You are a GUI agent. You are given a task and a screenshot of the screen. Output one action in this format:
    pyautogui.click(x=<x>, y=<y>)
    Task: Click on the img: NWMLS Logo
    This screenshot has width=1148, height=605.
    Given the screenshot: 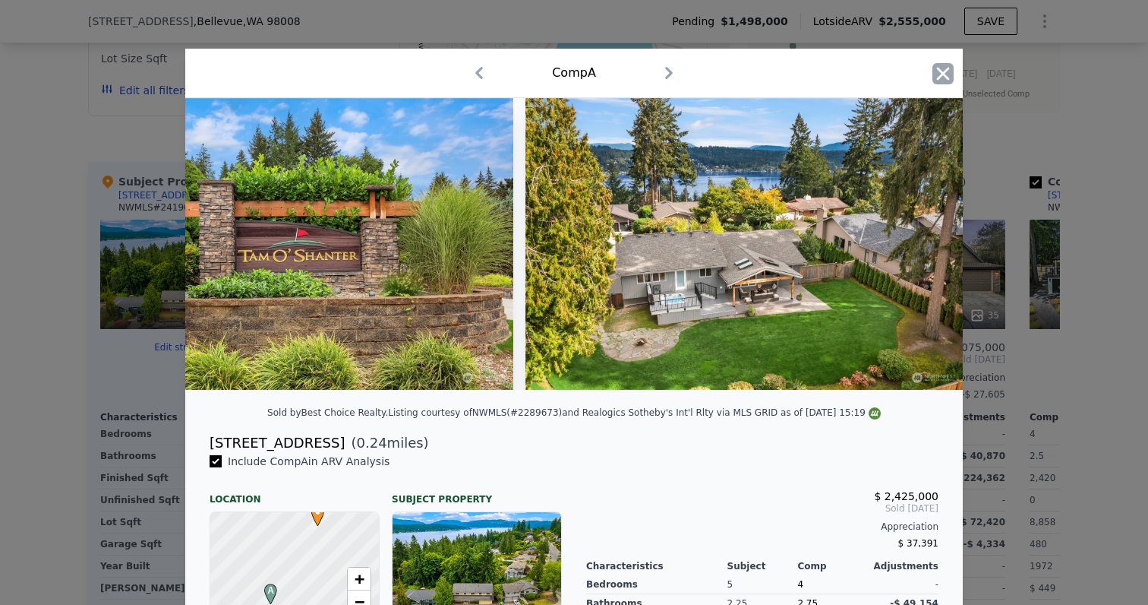 What is the action you would take?
    pyautogui.click(x=875, y=413)
    